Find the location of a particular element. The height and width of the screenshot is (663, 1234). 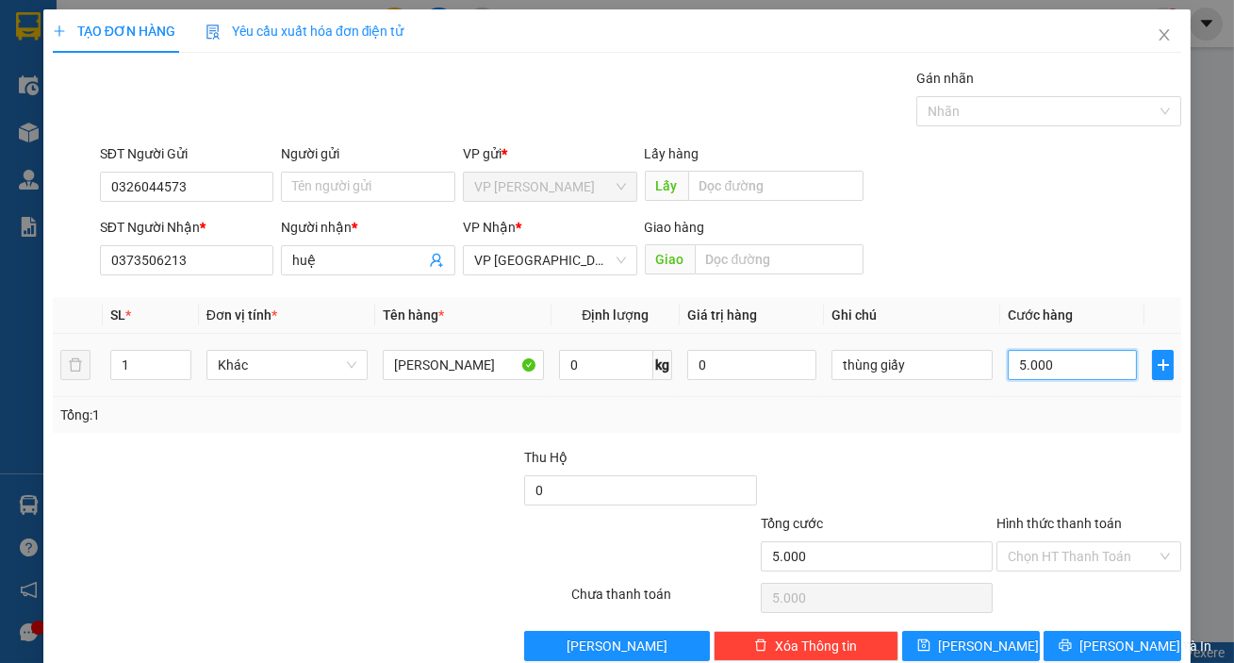

span: Đơn vị tính is located at coordinates (241, 315).